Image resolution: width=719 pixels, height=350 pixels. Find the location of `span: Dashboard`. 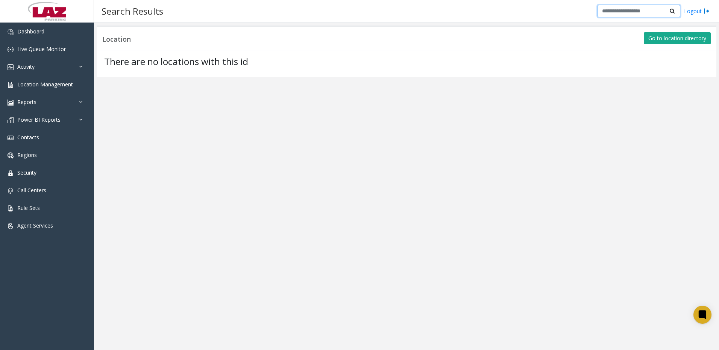

span: Dashboard is located at coordinates (31, 31).